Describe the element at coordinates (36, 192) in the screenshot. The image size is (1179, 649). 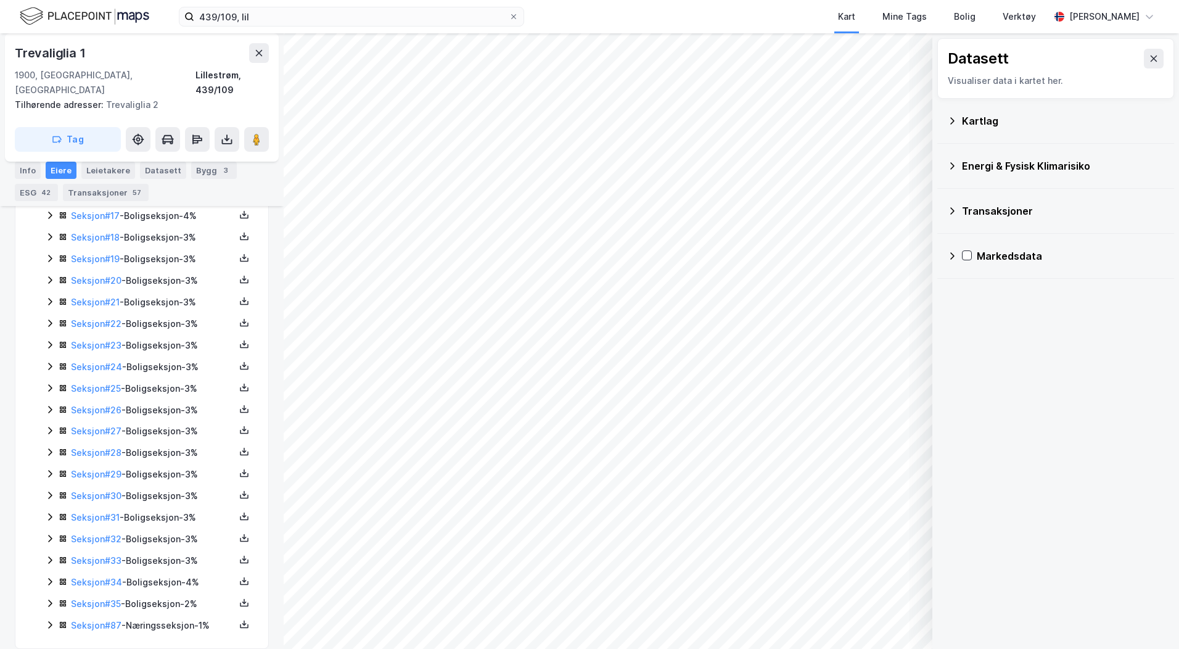
I see `div: ESG` at that location.